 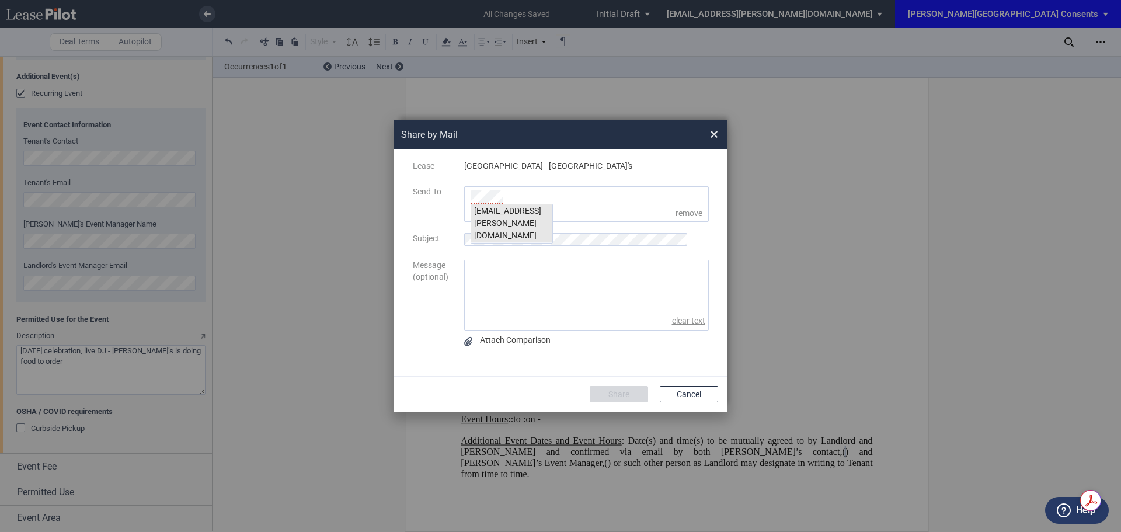 I want to click on span: Send To, so click(x=427, y=192).